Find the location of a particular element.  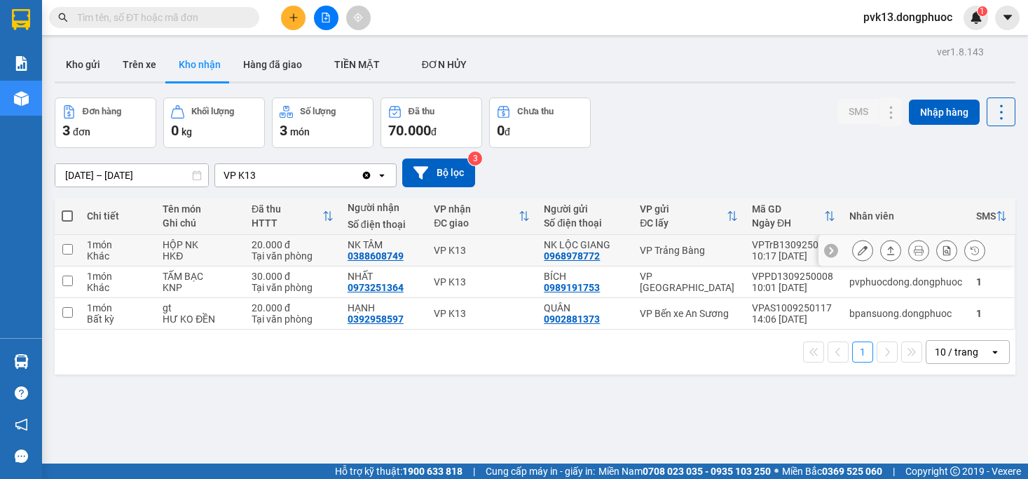

div: NK LỘC GIANG is located at coordinates (584, 245).